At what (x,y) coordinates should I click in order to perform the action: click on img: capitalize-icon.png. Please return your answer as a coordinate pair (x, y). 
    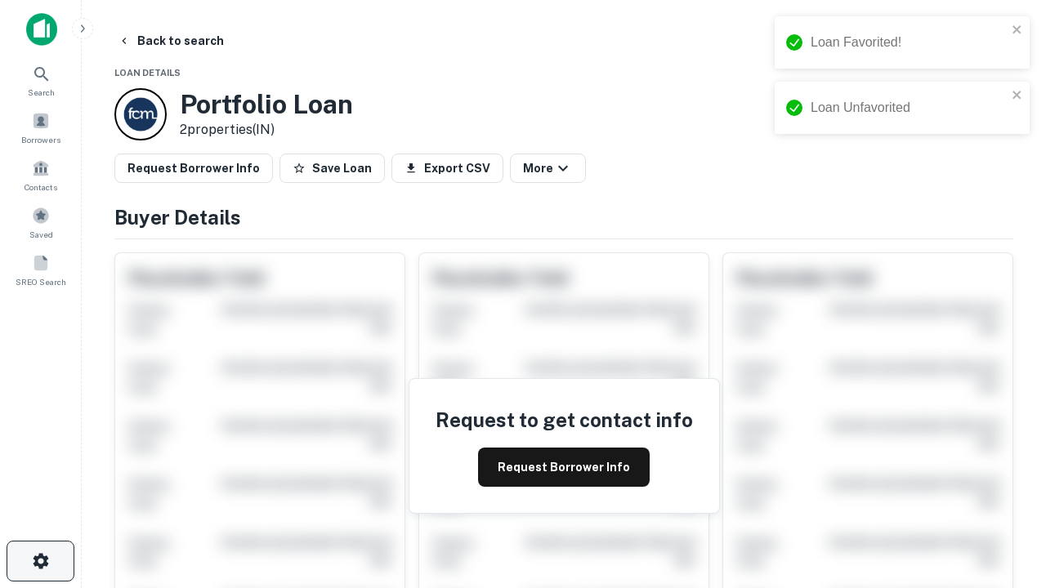
    Looking at the image, I should click on (42, 29).